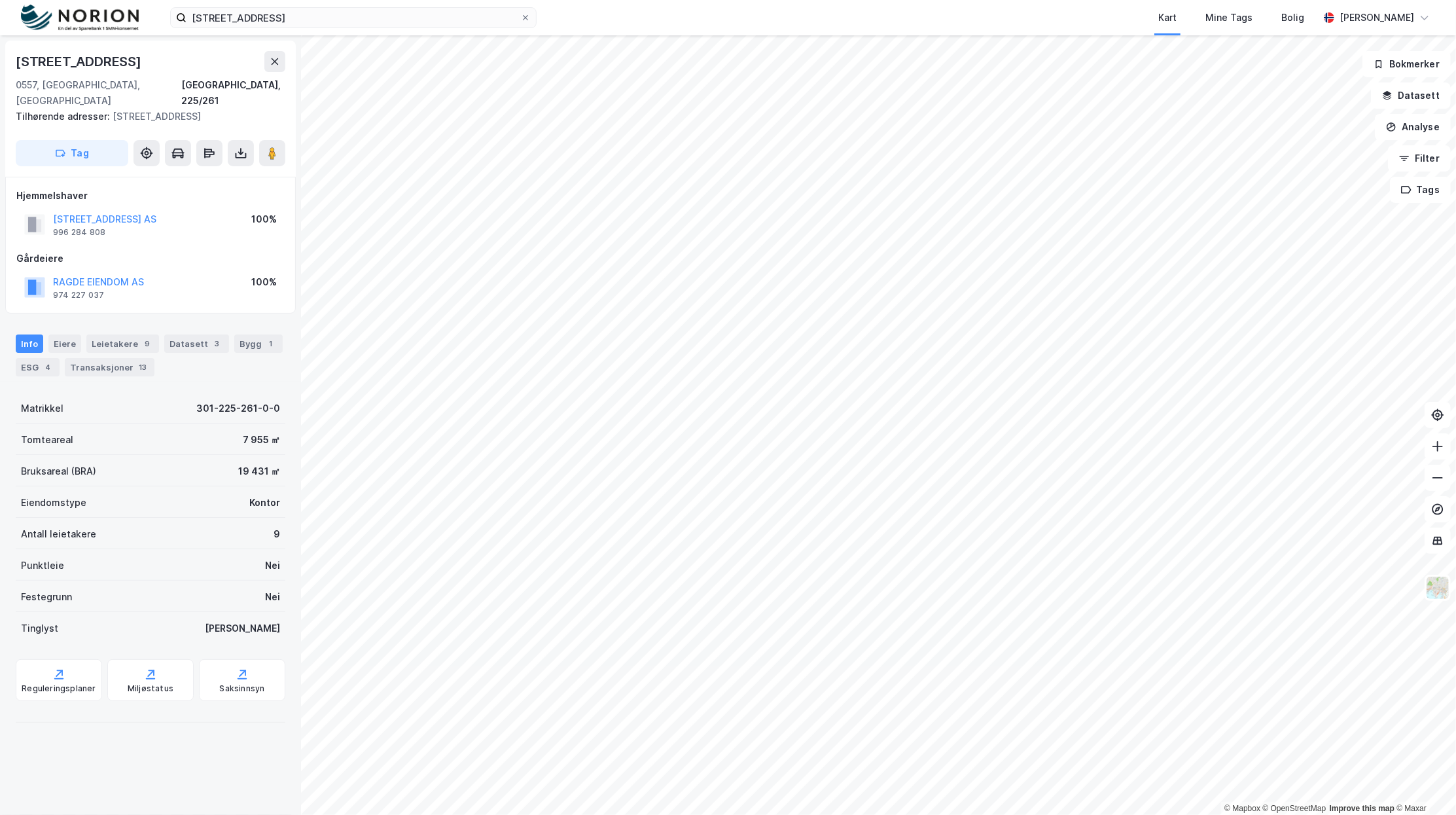 The image size is (1456, 815). Describe the element at coordinates (353, 18) in the screenshot. I see `input: Søk på adresse, matrikkel, gårdeiere, leietakere eller personer` at that location.